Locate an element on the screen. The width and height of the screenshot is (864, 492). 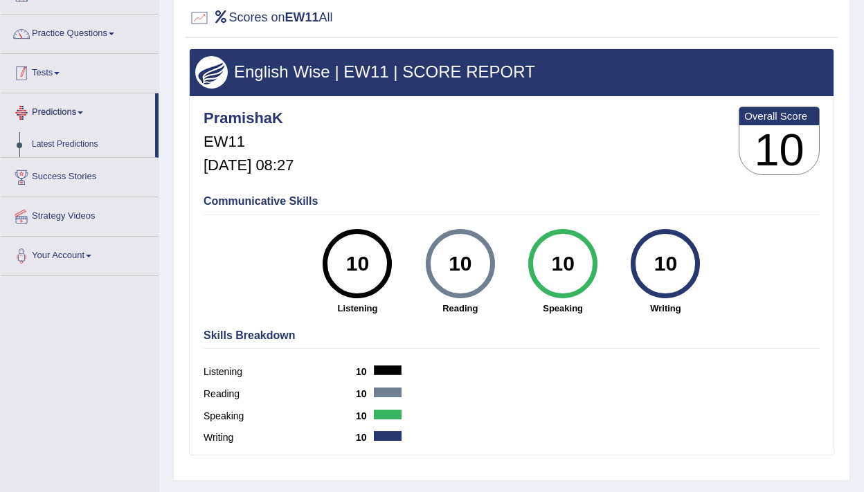
label: Listening is located at coordinates (280, 372).